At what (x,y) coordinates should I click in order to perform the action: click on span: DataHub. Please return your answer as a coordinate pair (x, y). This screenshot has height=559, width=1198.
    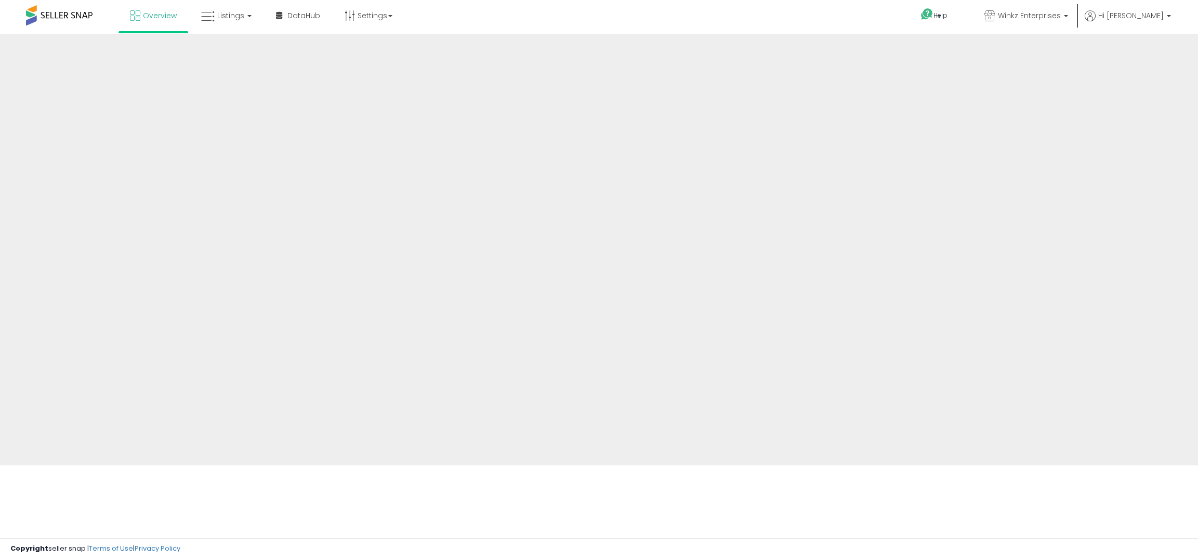
    Looking at the image, I should click on (303, 16).